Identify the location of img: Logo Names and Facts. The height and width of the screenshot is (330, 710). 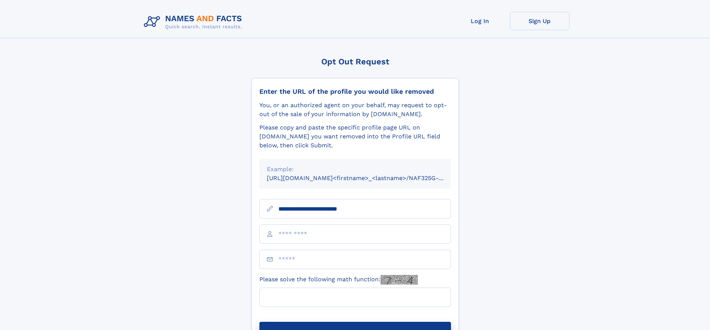
(194, 22).